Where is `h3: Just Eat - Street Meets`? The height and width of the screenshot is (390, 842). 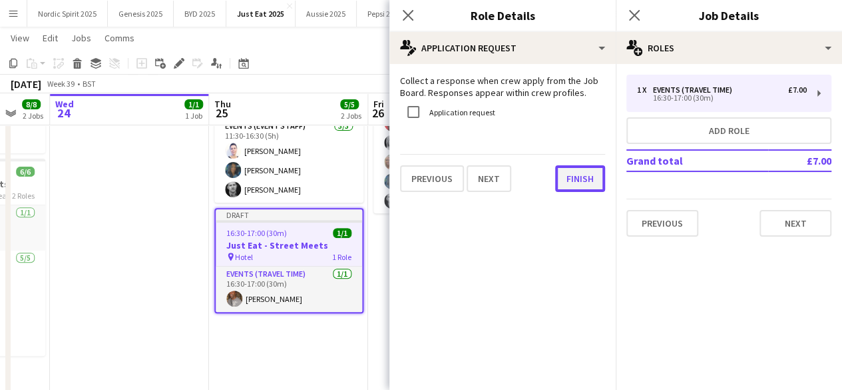
h3: Just Eat - Street Meets is located at coordinates (289, 245).